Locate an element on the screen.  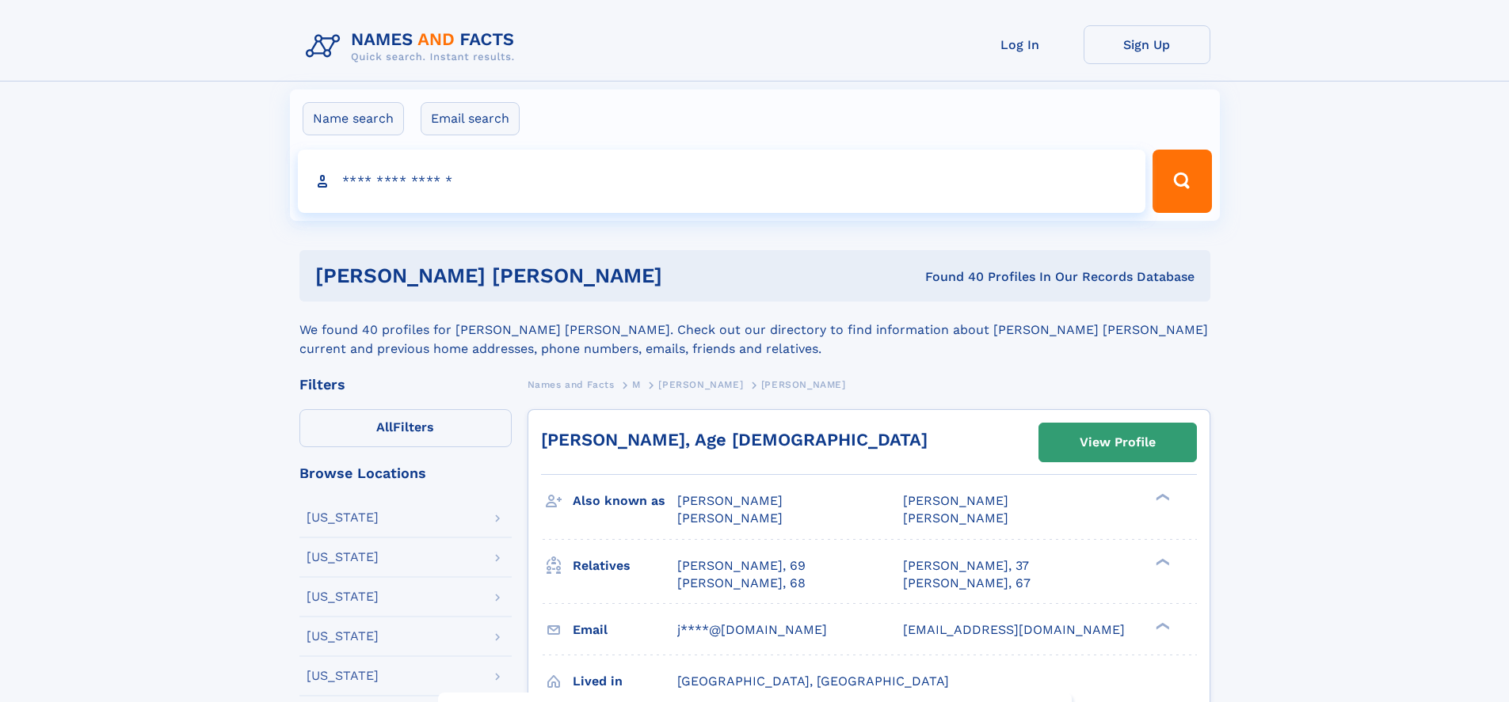
h3: Email is located at coordinates (625, 630).